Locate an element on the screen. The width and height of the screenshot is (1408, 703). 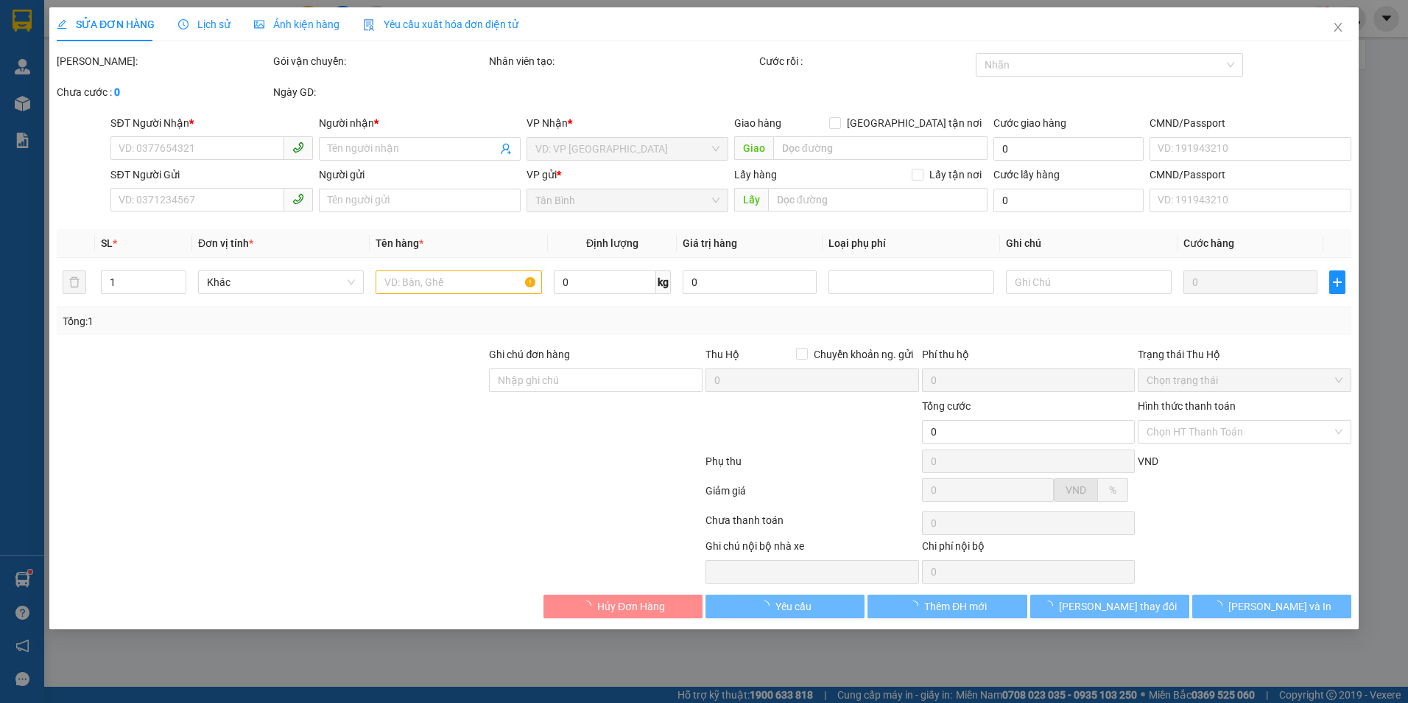
span: Lấy is located at coordinates (751, 200).